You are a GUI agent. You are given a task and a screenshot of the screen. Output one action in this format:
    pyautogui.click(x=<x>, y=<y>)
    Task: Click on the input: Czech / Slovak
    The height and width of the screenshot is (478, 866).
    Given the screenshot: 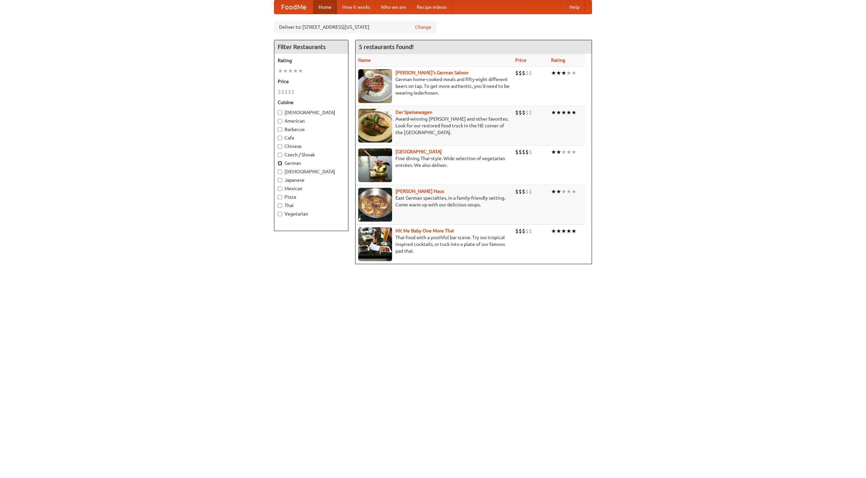 What is the action you would take?
    pyautogui.click(x=280, y=155)
    